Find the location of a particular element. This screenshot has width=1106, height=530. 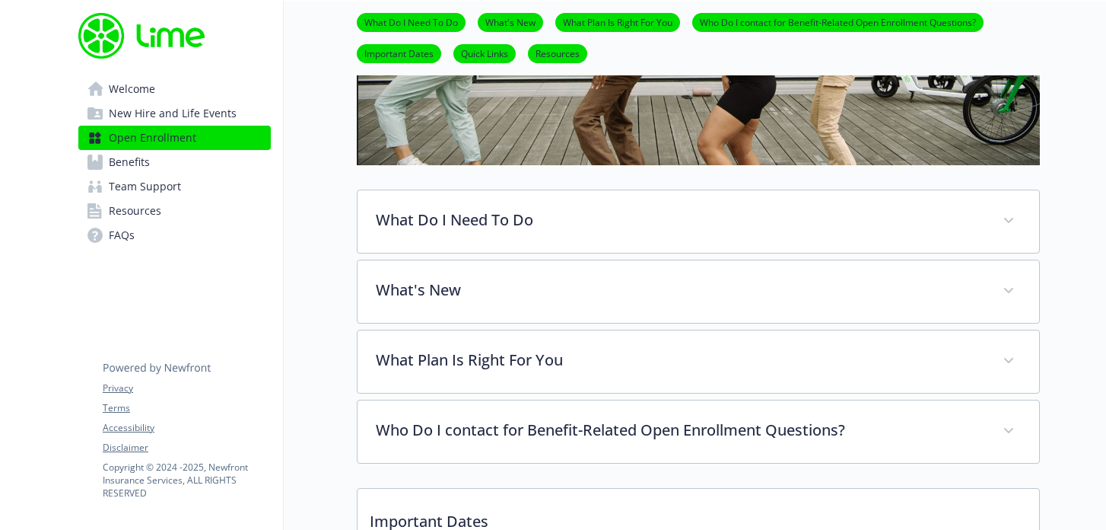

div: What Do I Need To Do is located at coordinates (698, 221).